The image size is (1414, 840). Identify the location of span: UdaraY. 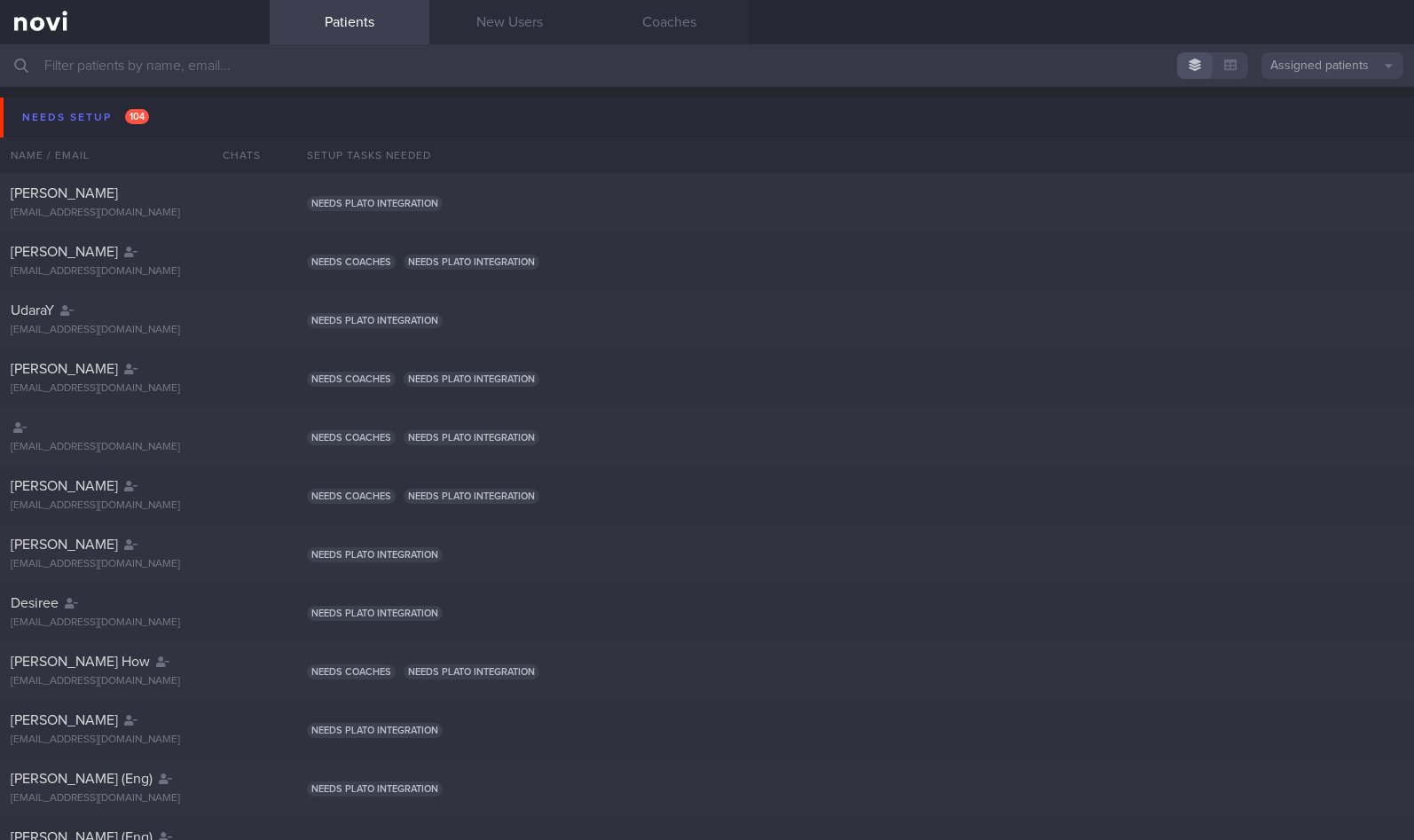
(32, 311).